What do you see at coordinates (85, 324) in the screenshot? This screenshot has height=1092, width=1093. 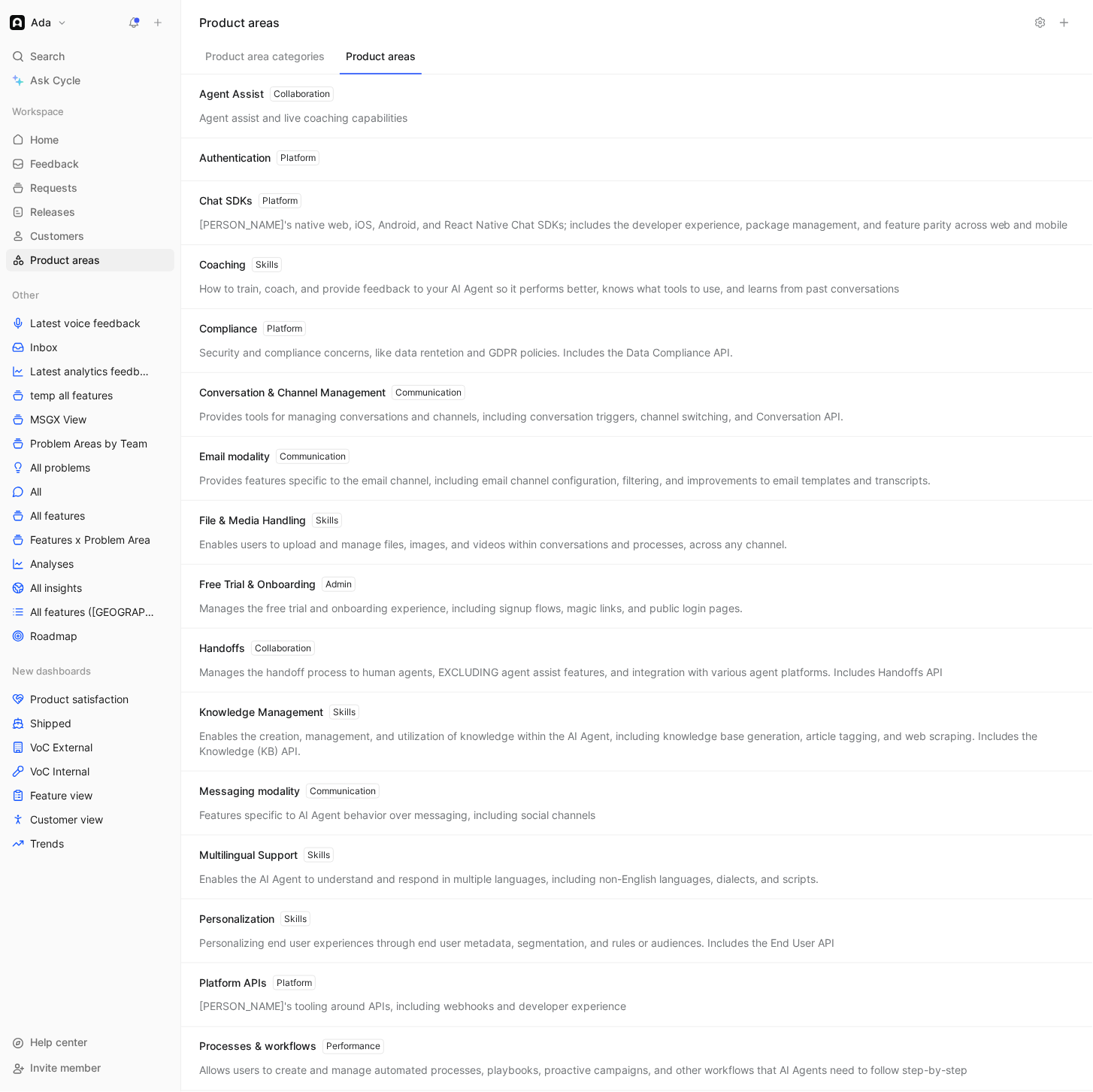 I see `span: Latest voice feedback` at bounding box center [85, 324].